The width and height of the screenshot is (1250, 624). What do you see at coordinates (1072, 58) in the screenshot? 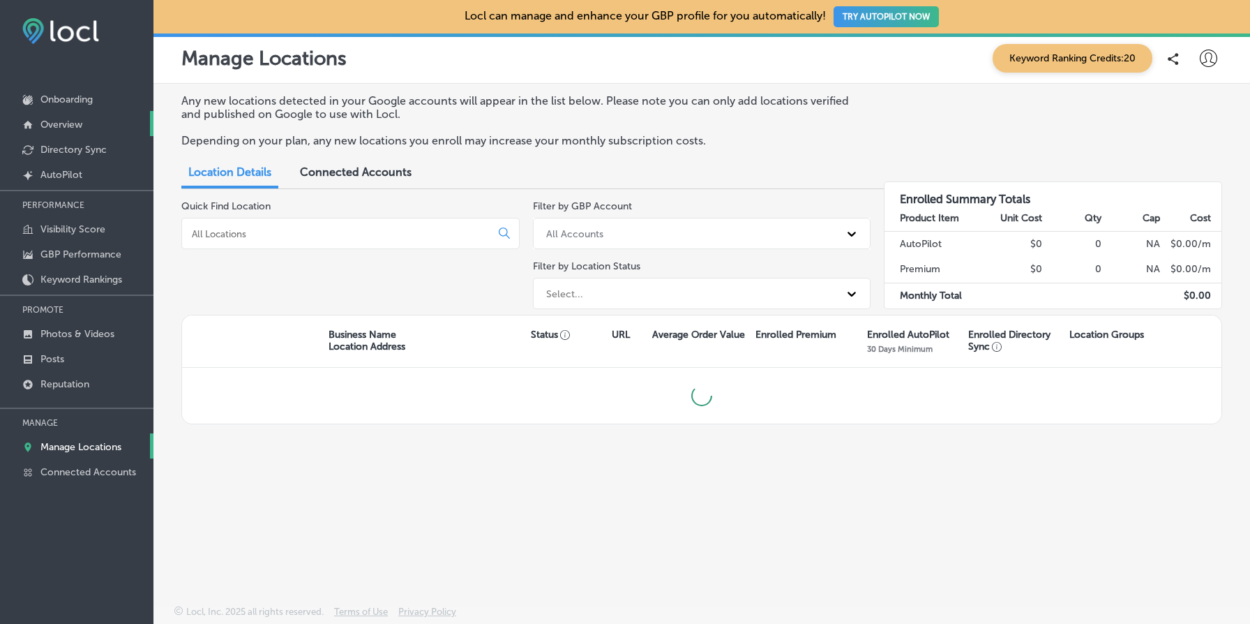
I see `span: Keyword Ranking Credits: 20` at bounding box center [1072, 58].